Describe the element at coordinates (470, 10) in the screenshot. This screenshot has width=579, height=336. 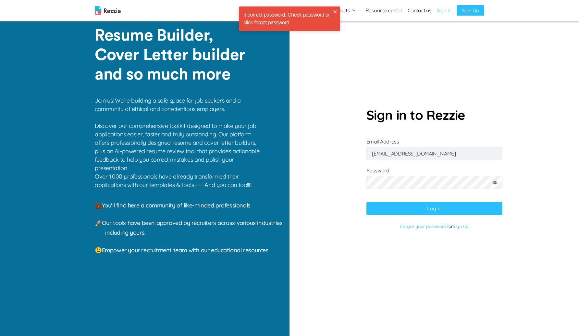
I see `a: Sign Up` at that location.